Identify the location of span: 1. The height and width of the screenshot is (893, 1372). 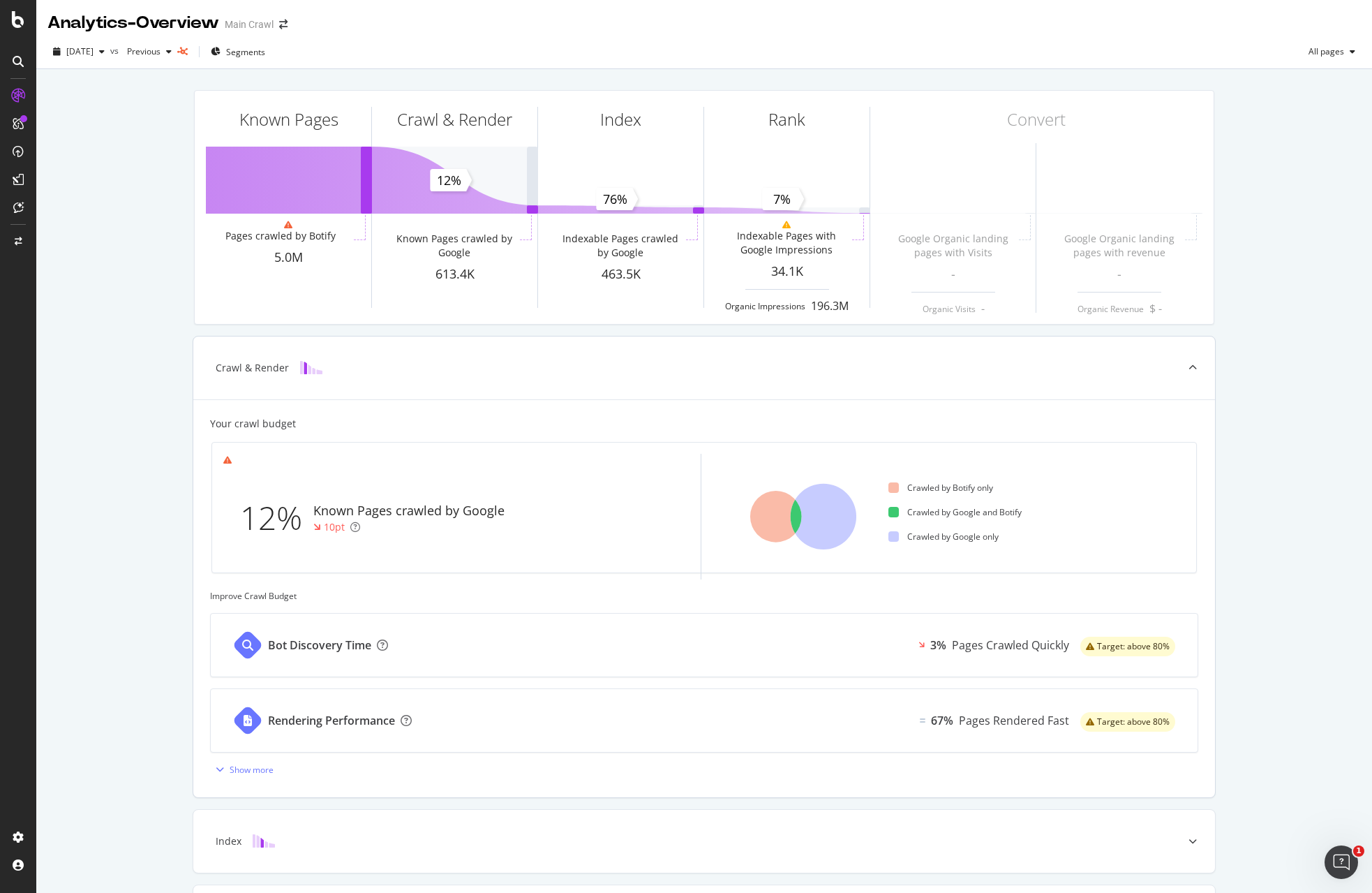
(1359, 851).